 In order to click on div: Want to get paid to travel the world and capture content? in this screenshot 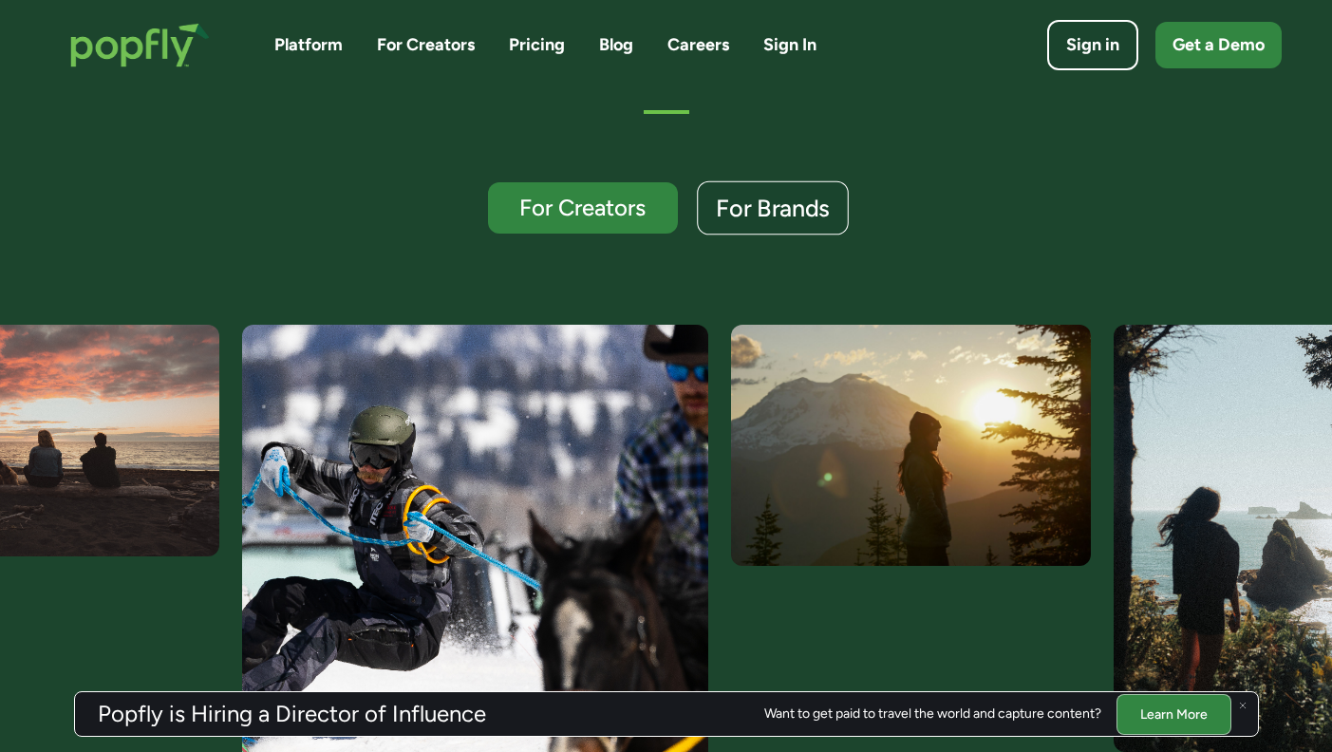, I will do `click(932, 714)`.